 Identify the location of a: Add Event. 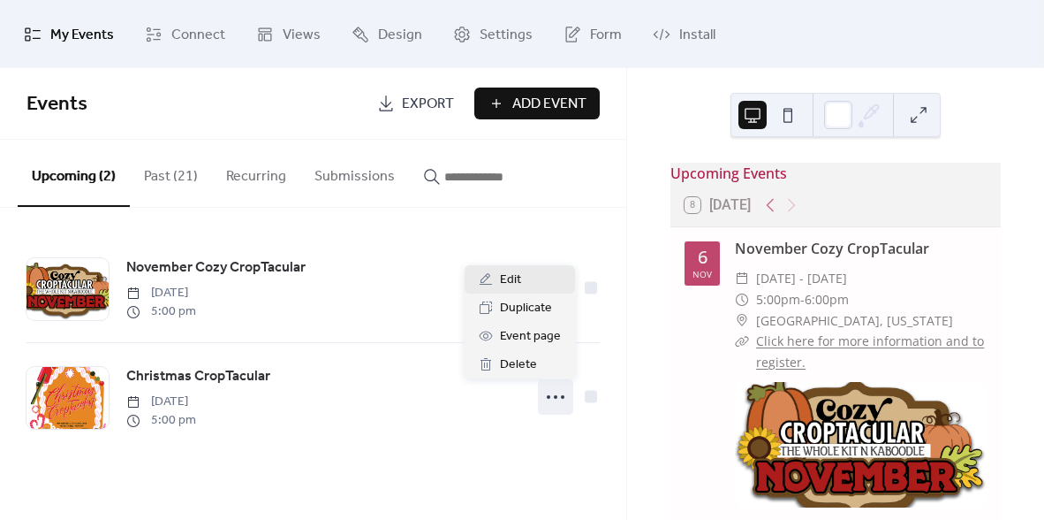
(537, 103).